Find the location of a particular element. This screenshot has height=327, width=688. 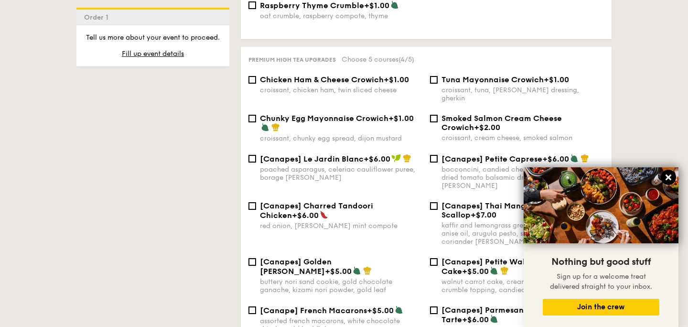

div: croissant, chunky egg spread, dijon mustard is located at coordinates (341, 138).